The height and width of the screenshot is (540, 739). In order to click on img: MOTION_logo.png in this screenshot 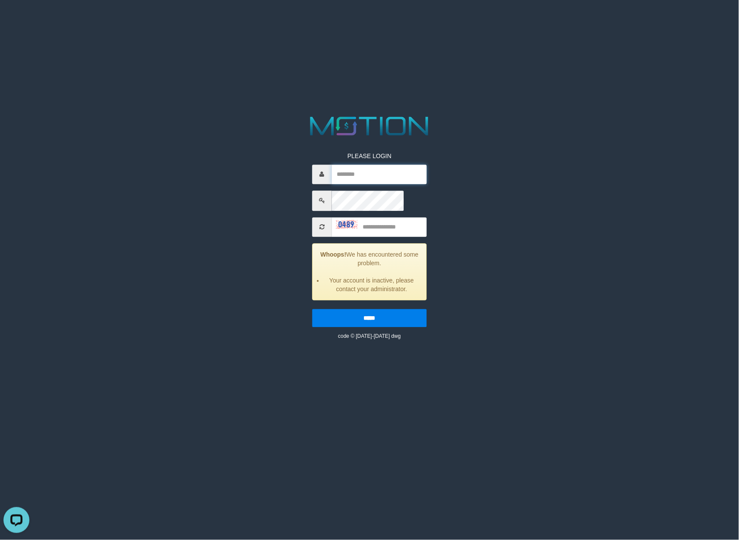, I will do `click(369, 126)`.